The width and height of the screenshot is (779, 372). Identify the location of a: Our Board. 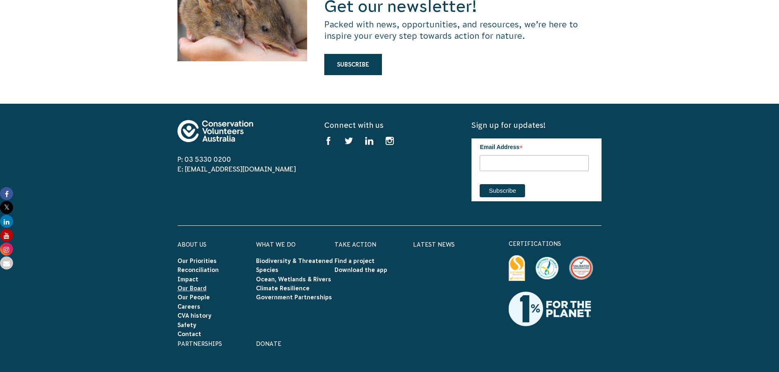
(192, 289).